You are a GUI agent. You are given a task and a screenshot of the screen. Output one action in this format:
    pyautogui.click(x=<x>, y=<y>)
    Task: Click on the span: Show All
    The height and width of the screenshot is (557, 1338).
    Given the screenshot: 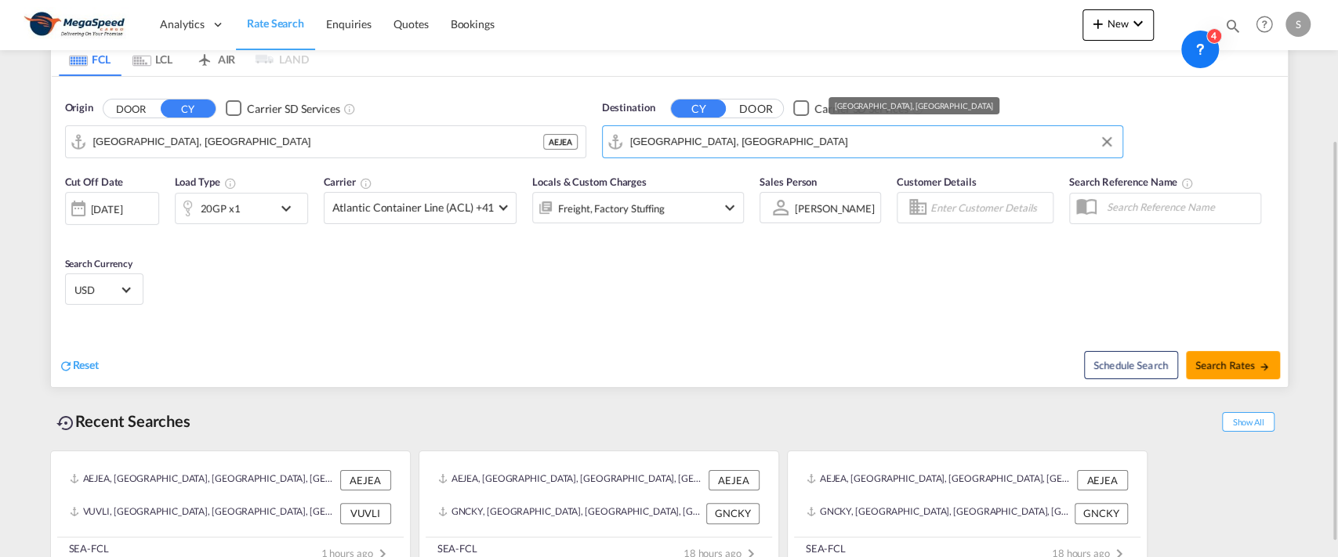 What is the action you would take?
    pyautogui.click(x=1248, y=422)
    